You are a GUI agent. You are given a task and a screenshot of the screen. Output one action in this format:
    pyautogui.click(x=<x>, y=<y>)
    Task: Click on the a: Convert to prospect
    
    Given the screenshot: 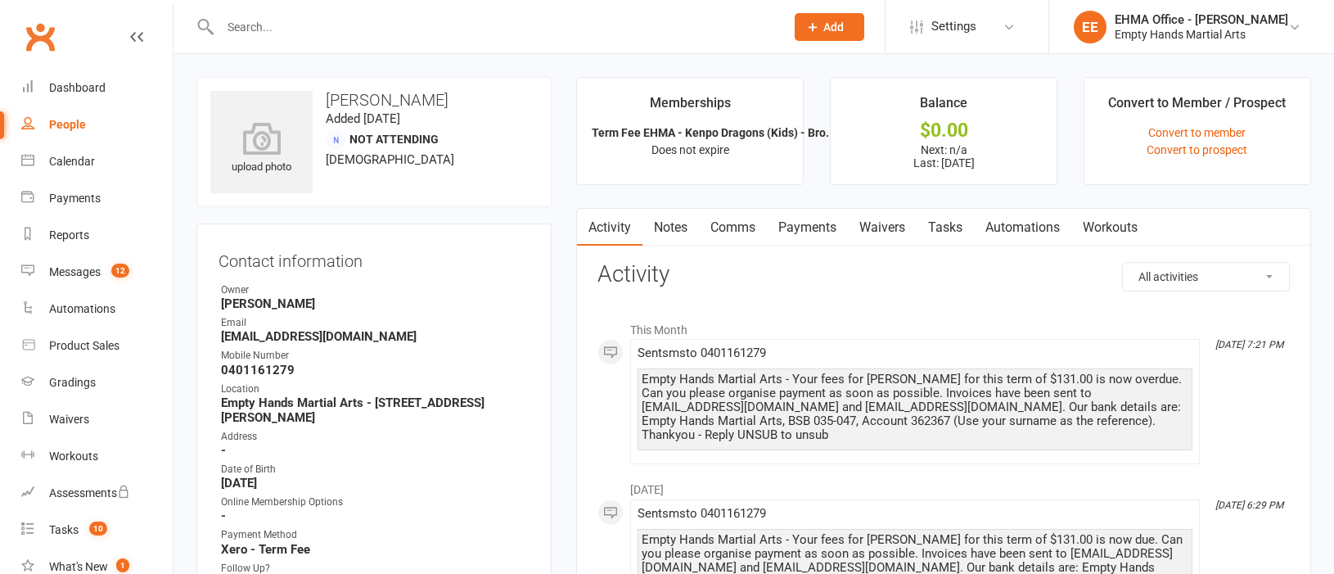 What is the action you would take?
    pyautogui.click(x=1197, y=150)
    